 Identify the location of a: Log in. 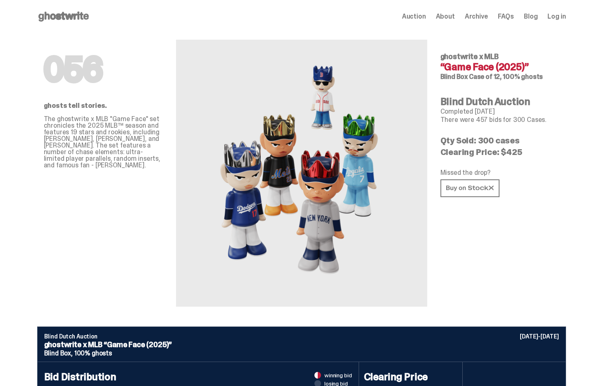
(556, 17).